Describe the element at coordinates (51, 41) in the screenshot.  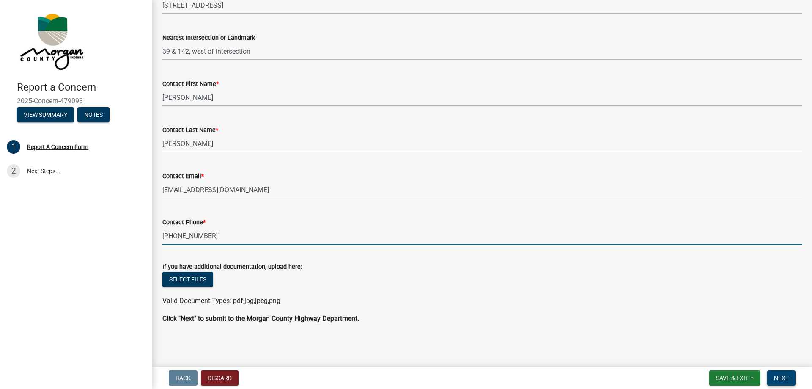
I see `img: Morgan County, Indiana` at that location.